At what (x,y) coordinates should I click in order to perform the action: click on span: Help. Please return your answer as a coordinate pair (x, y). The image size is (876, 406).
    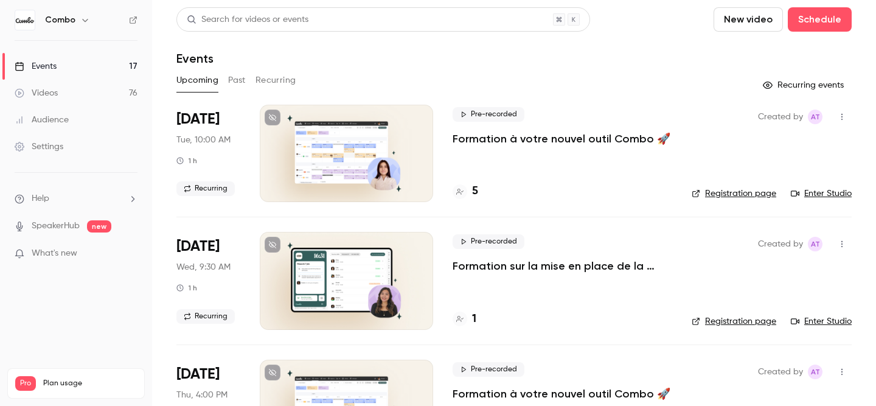
    Looking at the image, I should click on (40, 198).